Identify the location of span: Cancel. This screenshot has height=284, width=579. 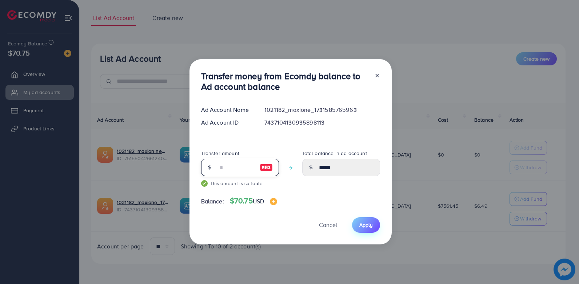
(328, 225).